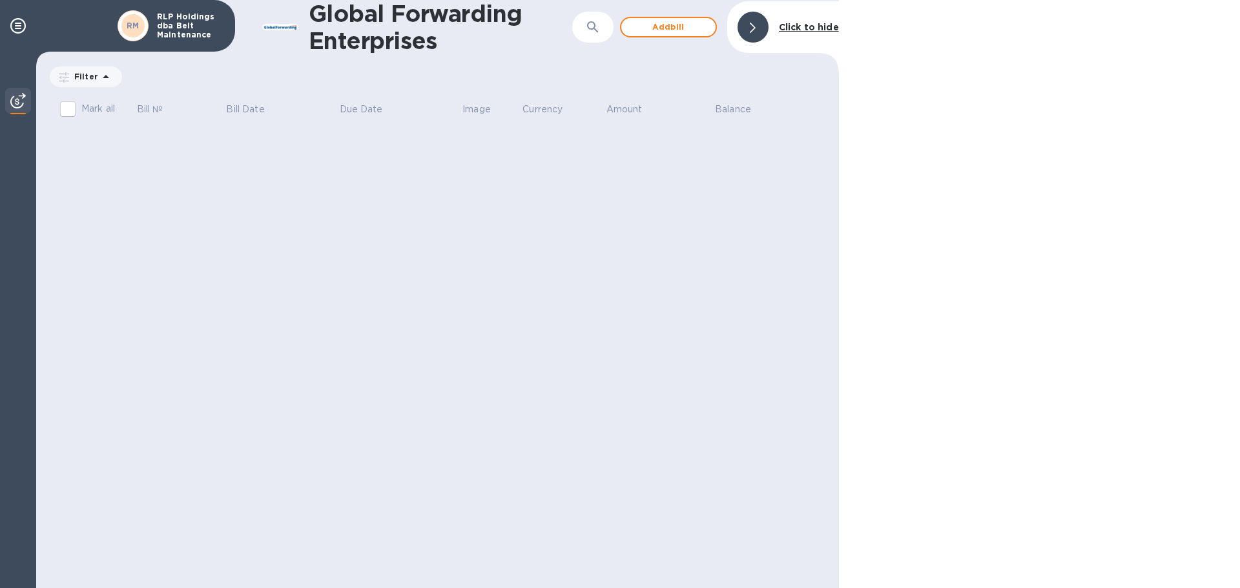 The width and height of the screenshot is (1240, 588). Describe the element at coordinates (189, 26) in the screenshot. I see `p: RLP Holdings dba Belt Maintenance` at that location.